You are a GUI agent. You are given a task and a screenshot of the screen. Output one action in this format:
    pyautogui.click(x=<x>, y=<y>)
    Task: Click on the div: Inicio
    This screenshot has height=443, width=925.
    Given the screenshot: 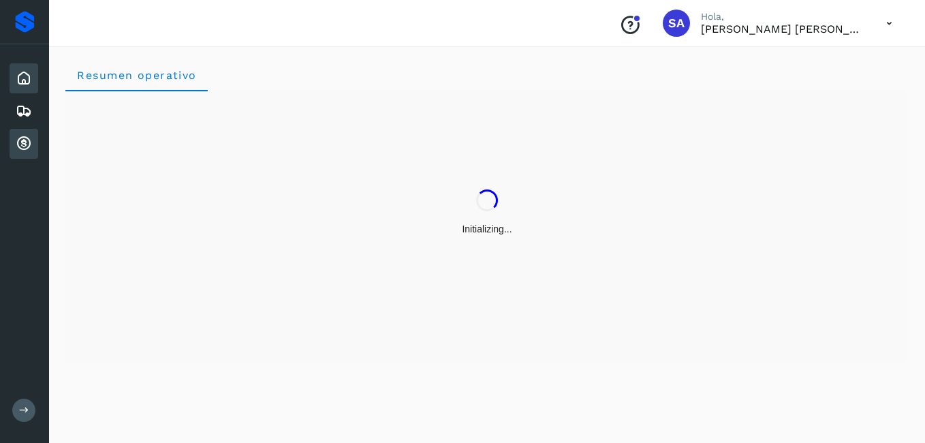 What is the action you would take?
    pyautogui.click(x=24, y=78)
    